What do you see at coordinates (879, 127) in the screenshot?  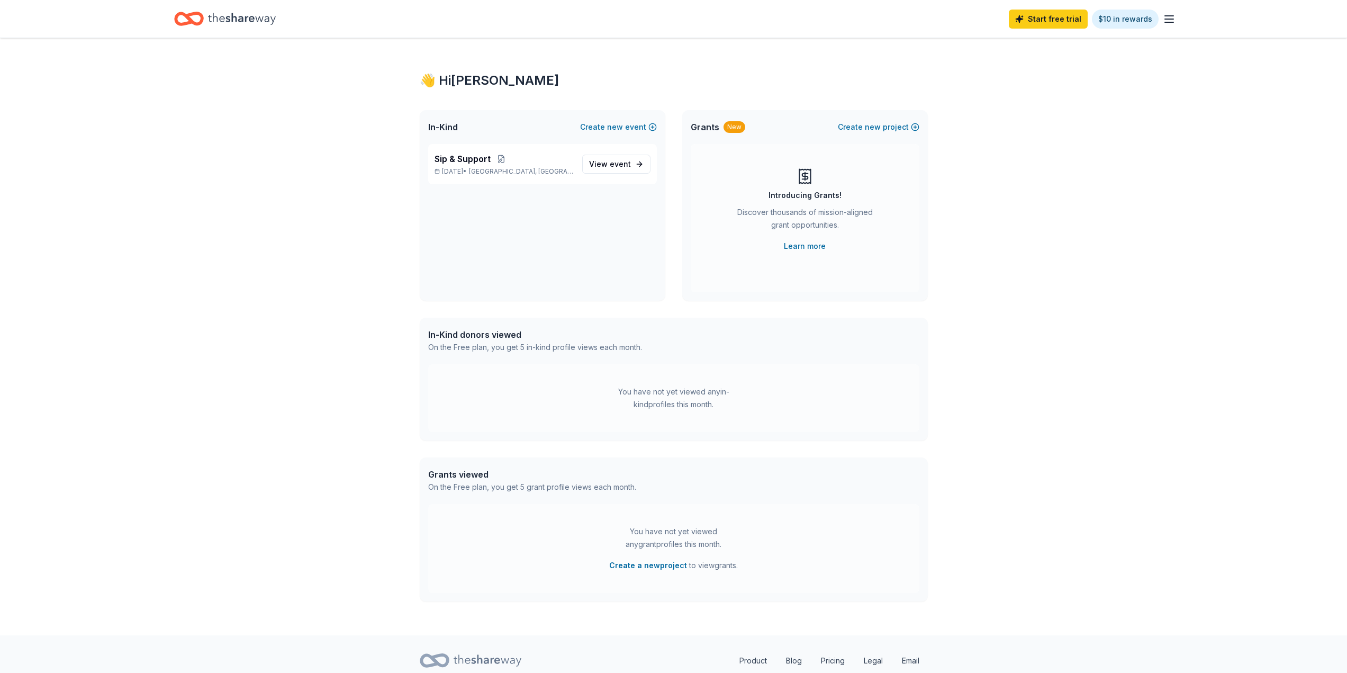 I see `button: Createnewproject` at bounding box center [879, 127].